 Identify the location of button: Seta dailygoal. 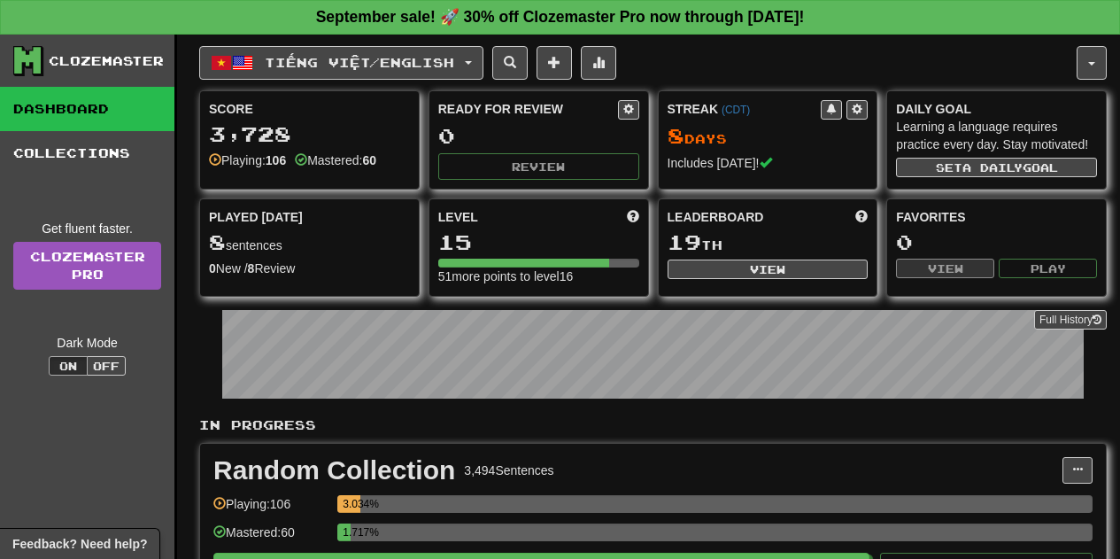
(996, 167).